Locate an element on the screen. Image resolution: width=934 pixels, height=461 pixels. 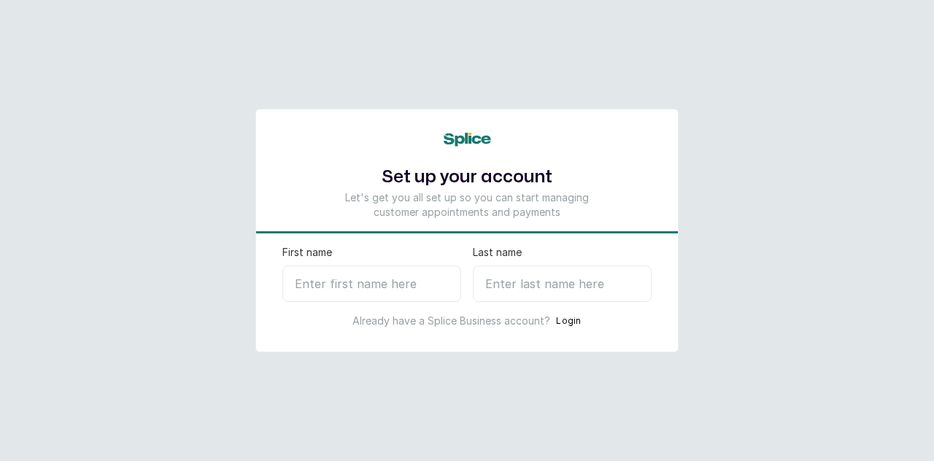
button: Login is located at coordinates (569, 321).